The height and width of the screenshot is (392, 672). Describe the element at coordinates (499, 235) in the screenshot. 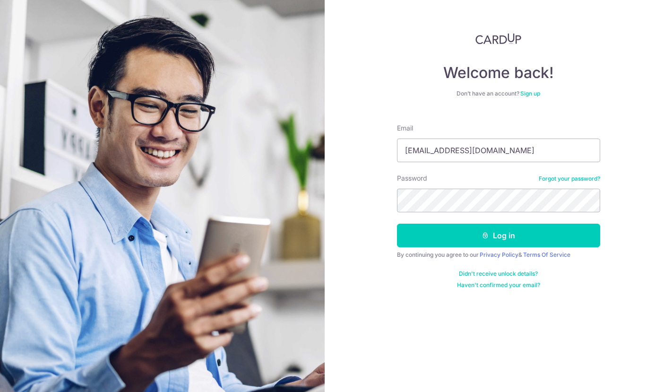

I see `button: Log in` at that location.